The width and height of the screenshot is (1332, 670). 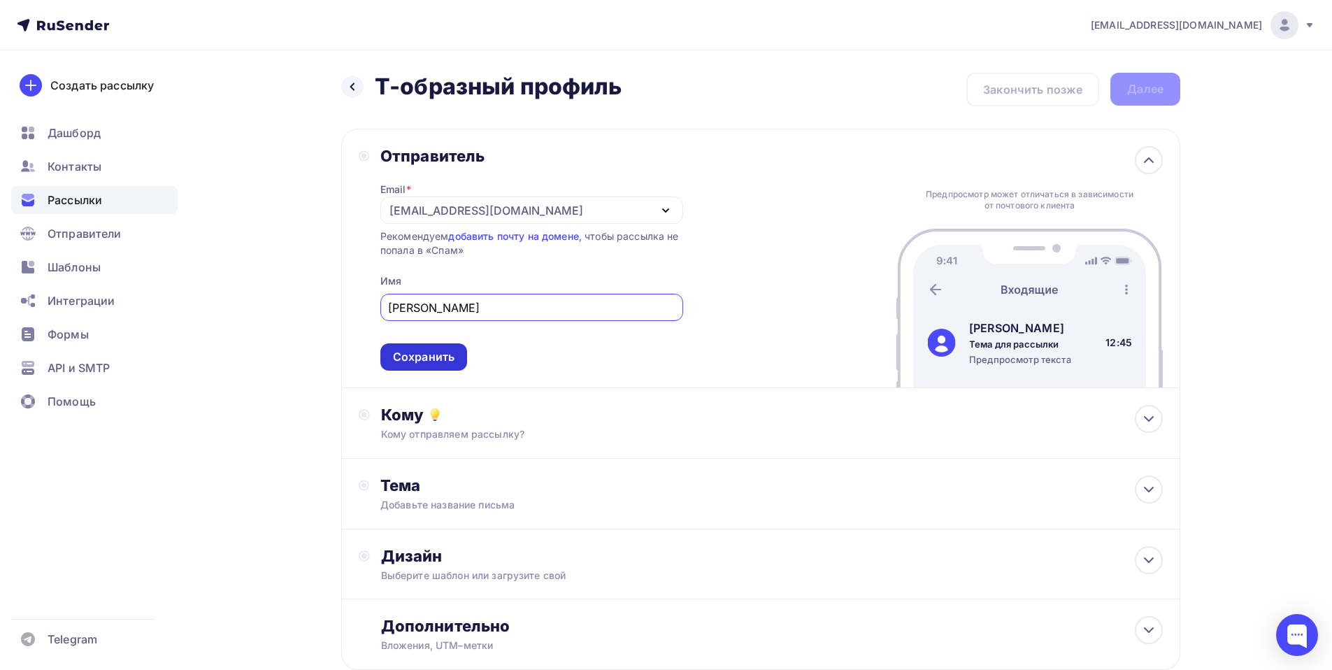 I want to click on div: Сохранить, so click(x=424, y=357).